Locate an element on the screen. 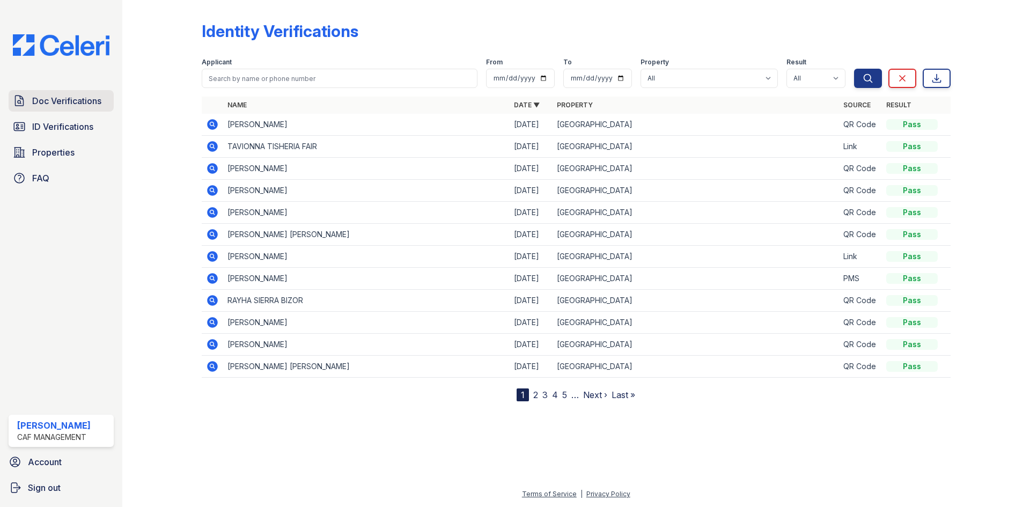 This screenshot has width=1030, height=507. a: Property is located at coordinates (575, 105).